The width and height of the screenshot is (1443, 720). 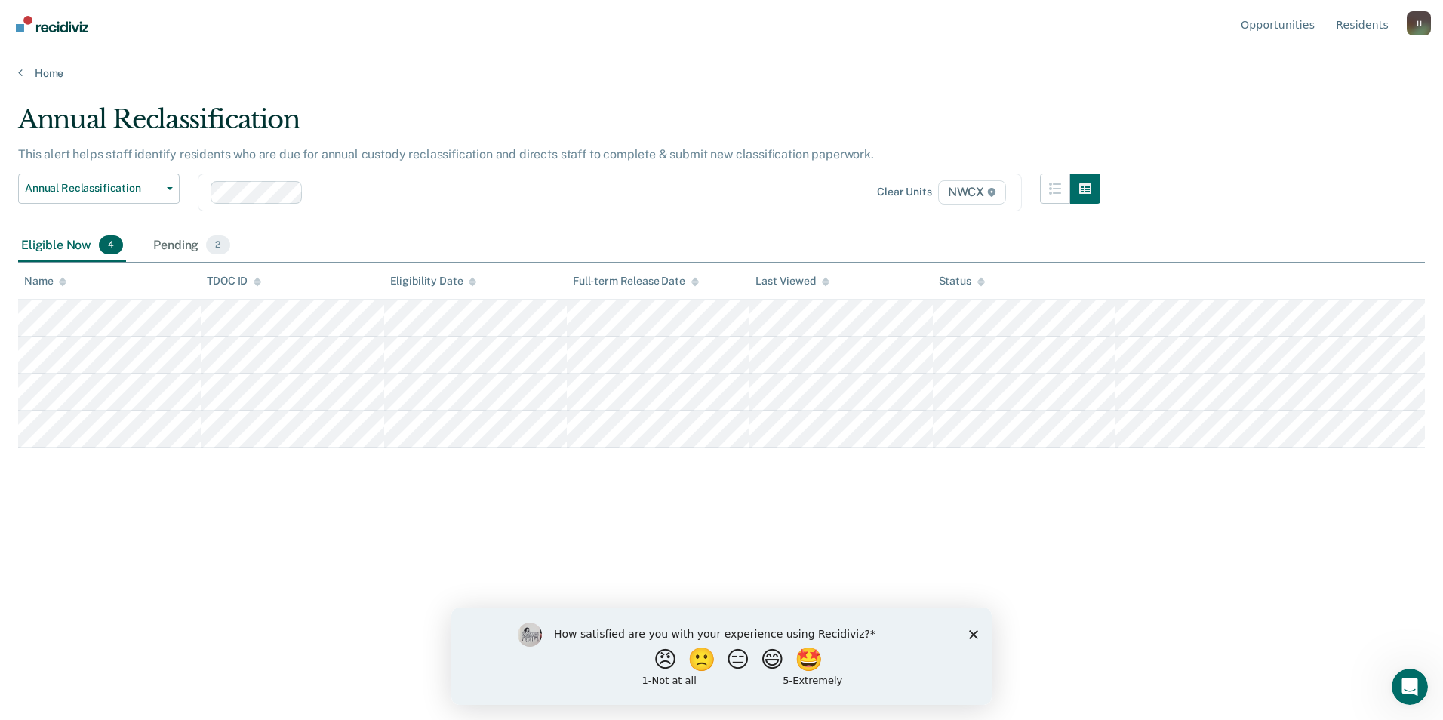 I want to click on button: 3, so click(x=288, y=52).